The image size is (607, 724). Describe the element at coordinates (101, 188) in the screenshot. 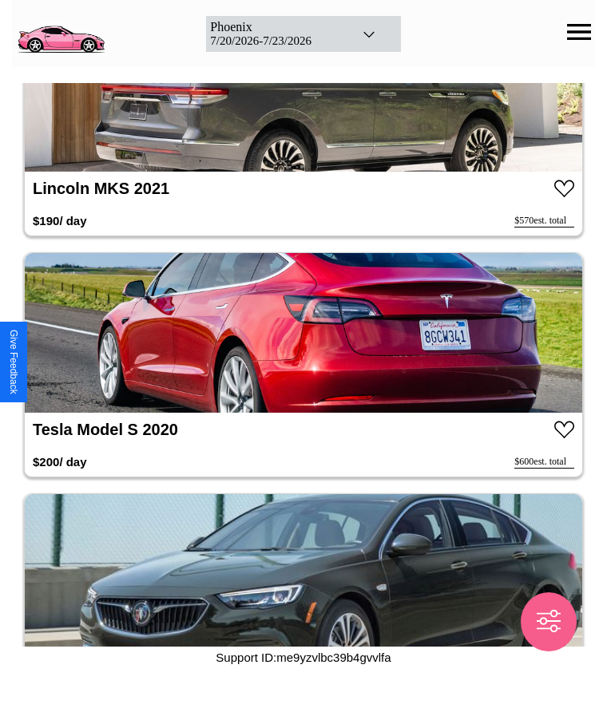

I see `a: Lincoln MKS 2021` at that location.